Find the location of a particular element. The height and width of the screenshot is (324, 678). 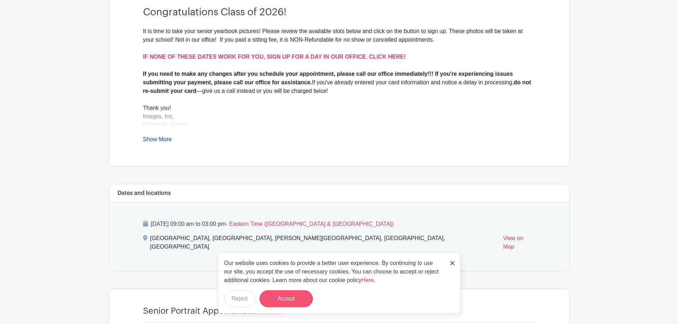

strong: If you need to make any changes after you schedule your appointment, please call our office immed... is located at coordinates (328, 78).